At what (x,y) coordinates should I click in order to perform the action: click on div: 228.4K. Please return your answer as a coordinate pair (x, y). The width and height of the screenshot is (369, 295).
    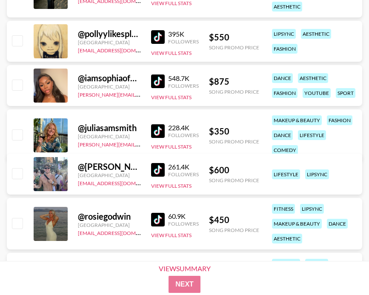
    Looking at the image, I should click on (183, 128).